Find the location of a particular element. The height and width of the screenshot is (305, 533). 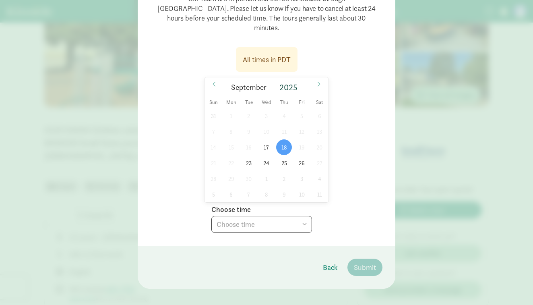

span: September 25, 2025 is located at coordinates (284, 163).